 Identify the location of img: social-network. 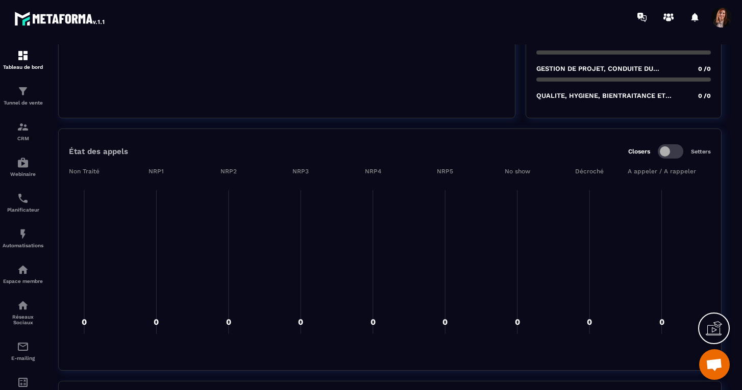
(23, 306).